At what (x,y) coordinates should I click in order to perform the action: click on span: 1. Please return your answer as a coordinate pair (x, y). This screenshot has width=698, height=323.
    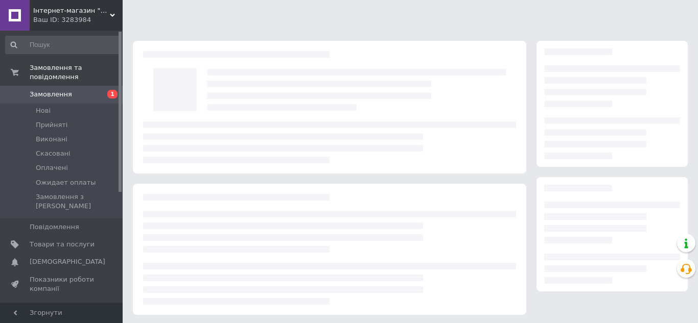
    Looking at the image, I should click on (112, 94).